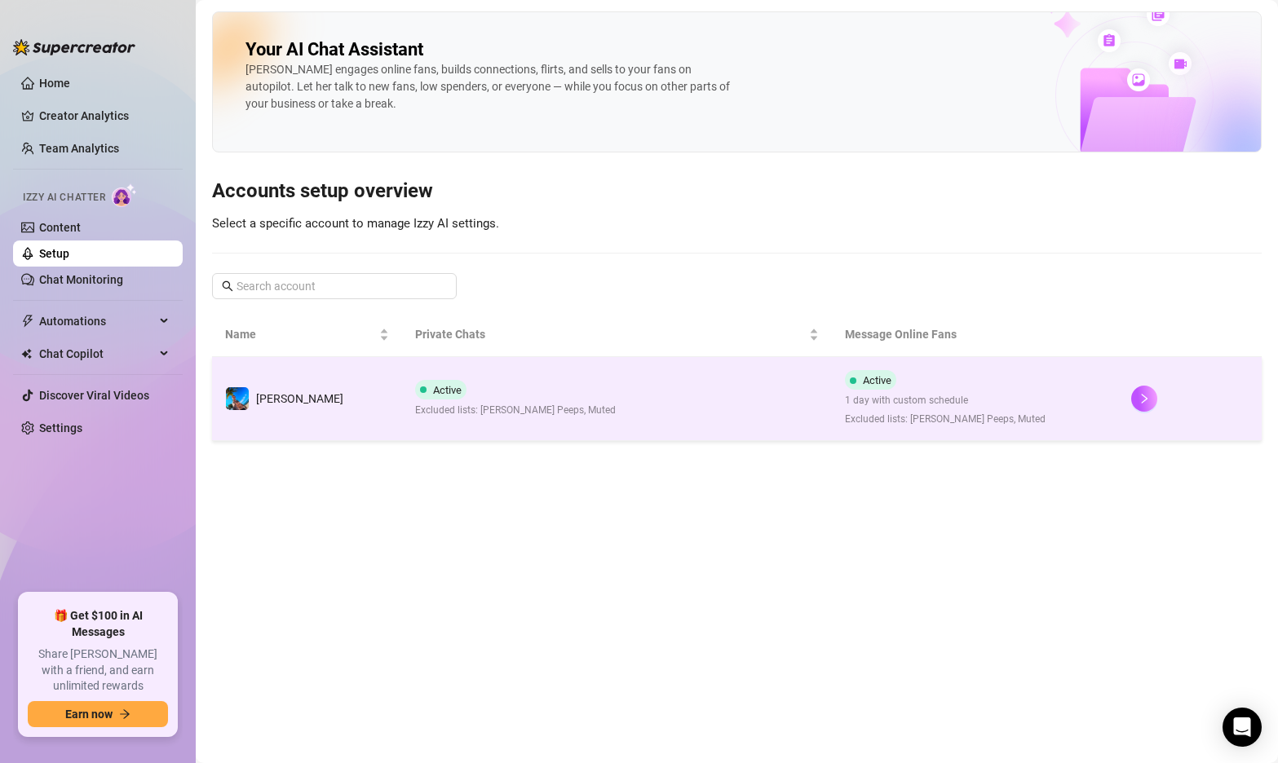 The image size is (1278, 763). I want to click on a: Setup, so click(54, 254).